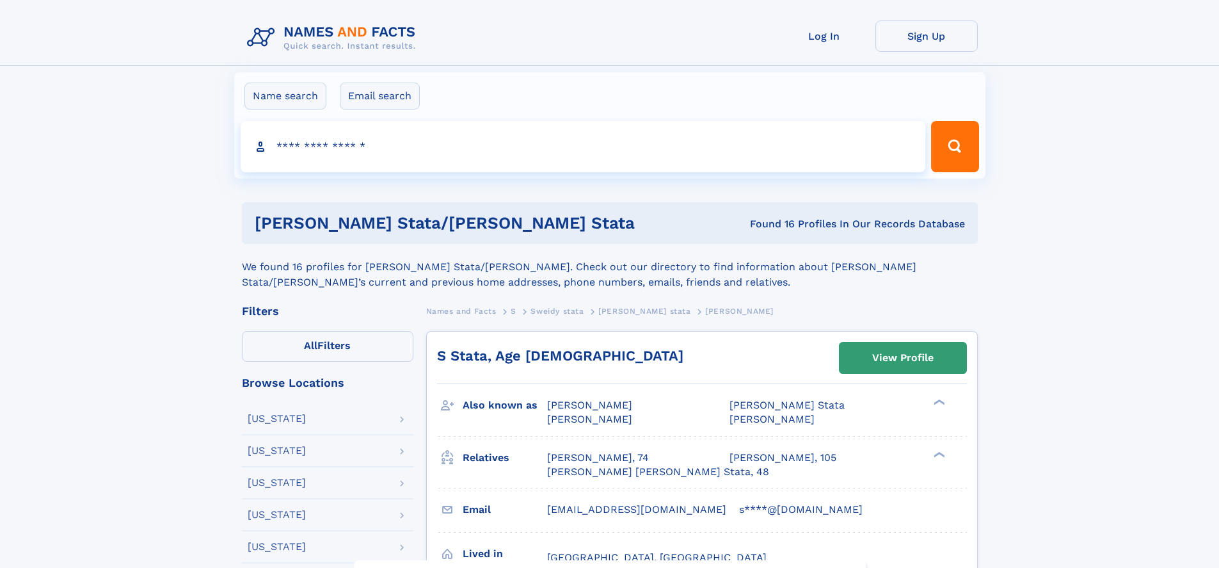 The height and width of the screenshot is (568, 1219). What do you see at coordinates (513, 311) in the screenshot?
I see `span: S` at bounding box center [513, 311].